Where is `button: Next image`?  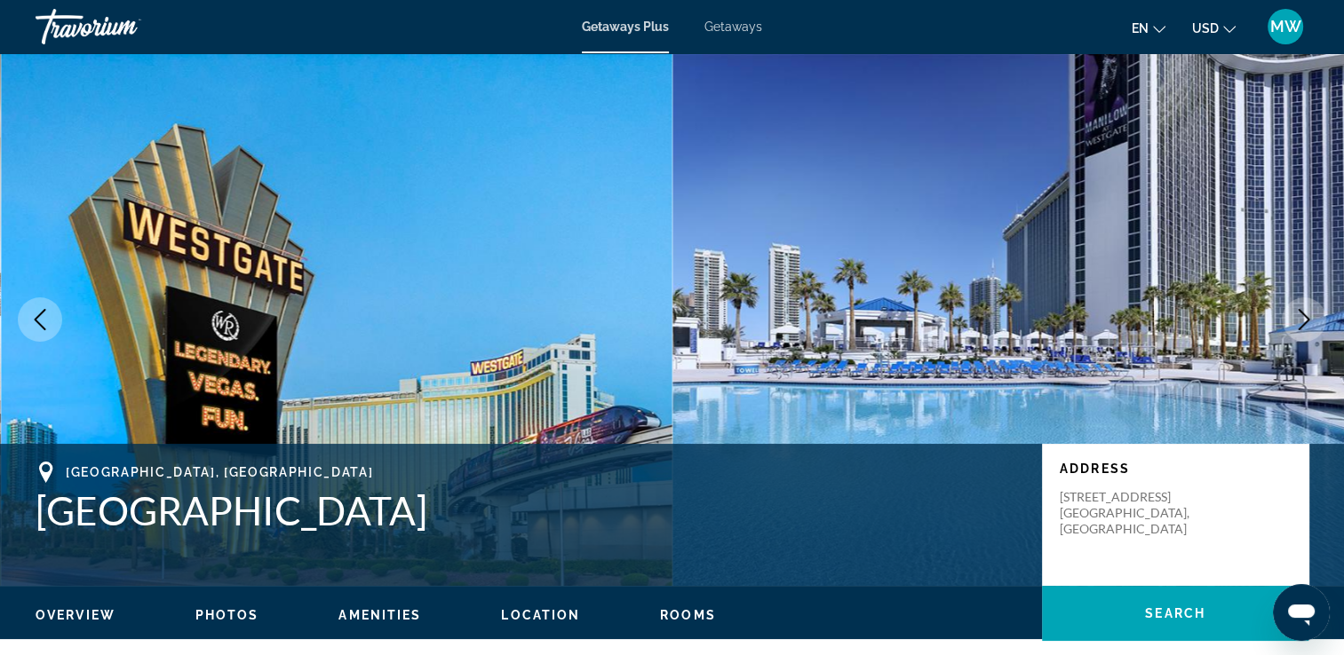 button: Next image is located at coordinates (1304, 320).